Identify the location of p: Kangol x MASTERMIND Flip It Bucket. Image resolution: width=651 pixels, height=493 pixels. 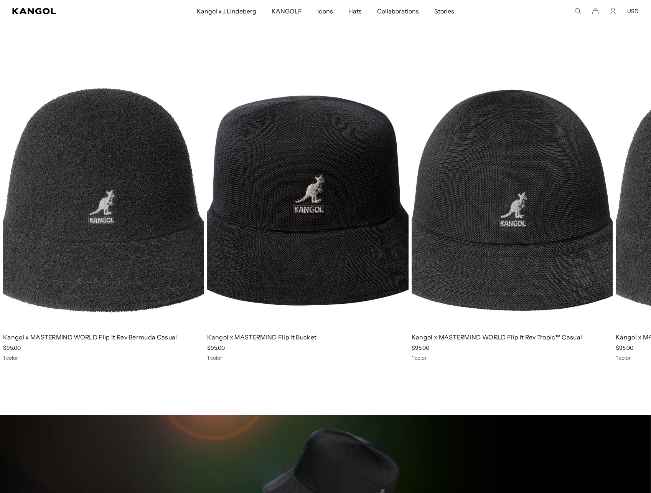
(308, 337).